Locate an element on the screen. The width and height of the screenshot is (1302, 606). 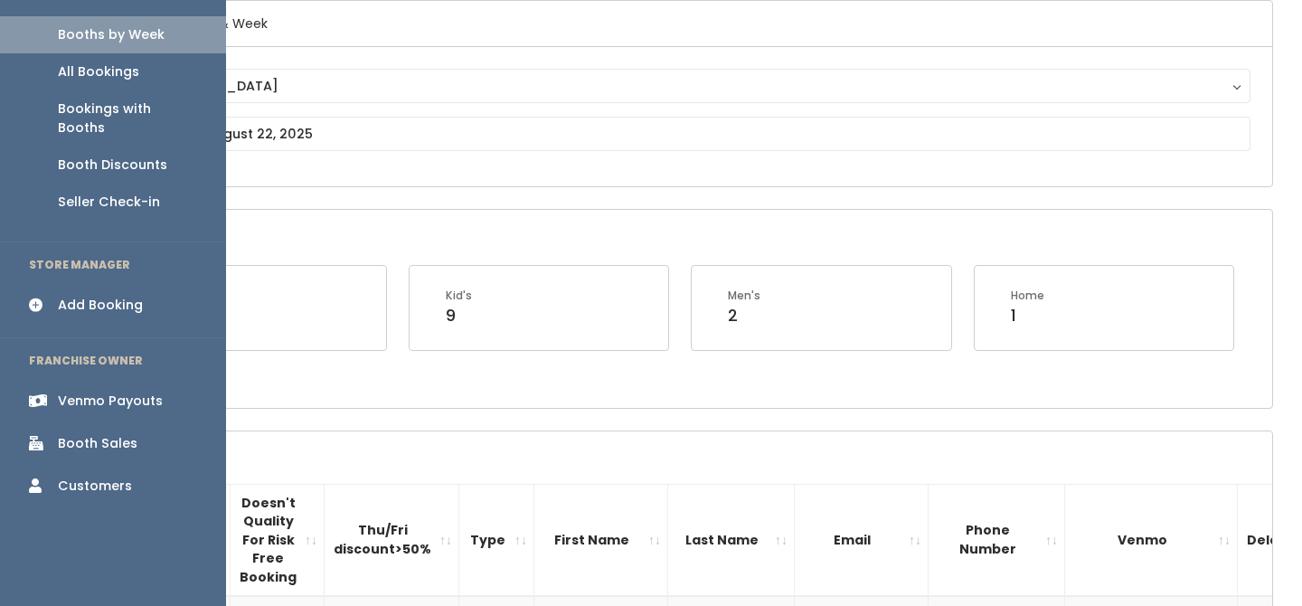
th: Last Name: activate to sort column ascending is located at coordinates (732, 540).